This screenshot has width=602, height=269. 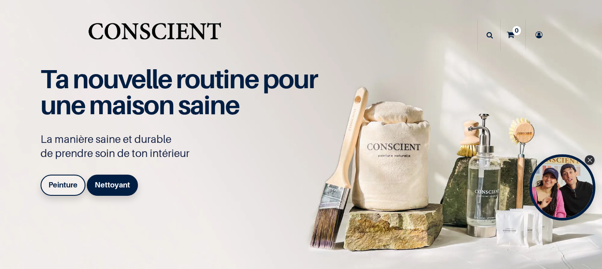 What do you see at coordinates (154, 35) in the screenshot?
I see `a: Logo of Conscient` at bounding box center [154, 35].